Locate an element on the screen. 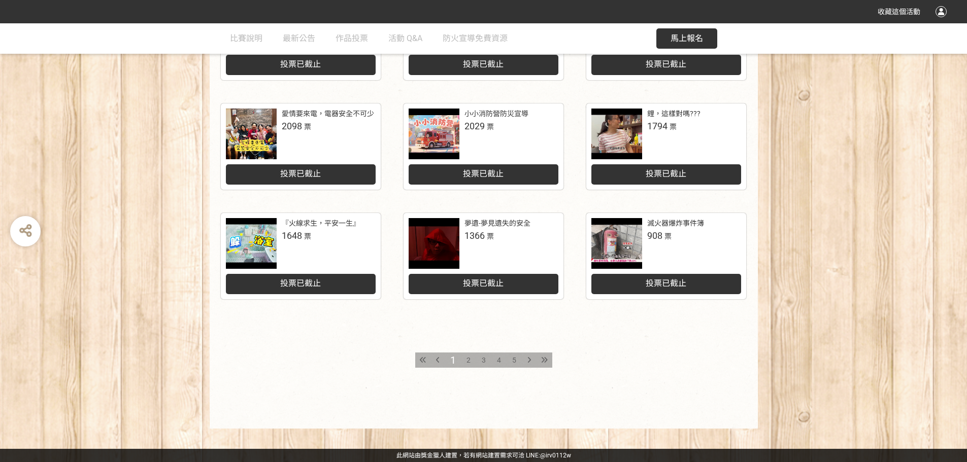 The image size is (967, 462). span: 5 is located at coordinates (514, 360).